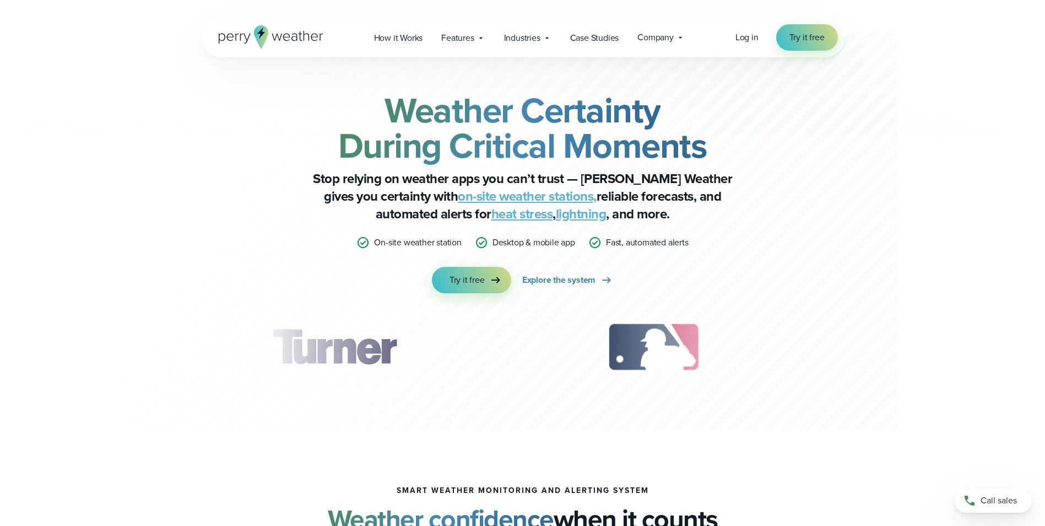 Image resolution: width=1045 pixels, height=526 pixels. I want to click on img: Turner-Construction_1.svg, so click(334, 347).